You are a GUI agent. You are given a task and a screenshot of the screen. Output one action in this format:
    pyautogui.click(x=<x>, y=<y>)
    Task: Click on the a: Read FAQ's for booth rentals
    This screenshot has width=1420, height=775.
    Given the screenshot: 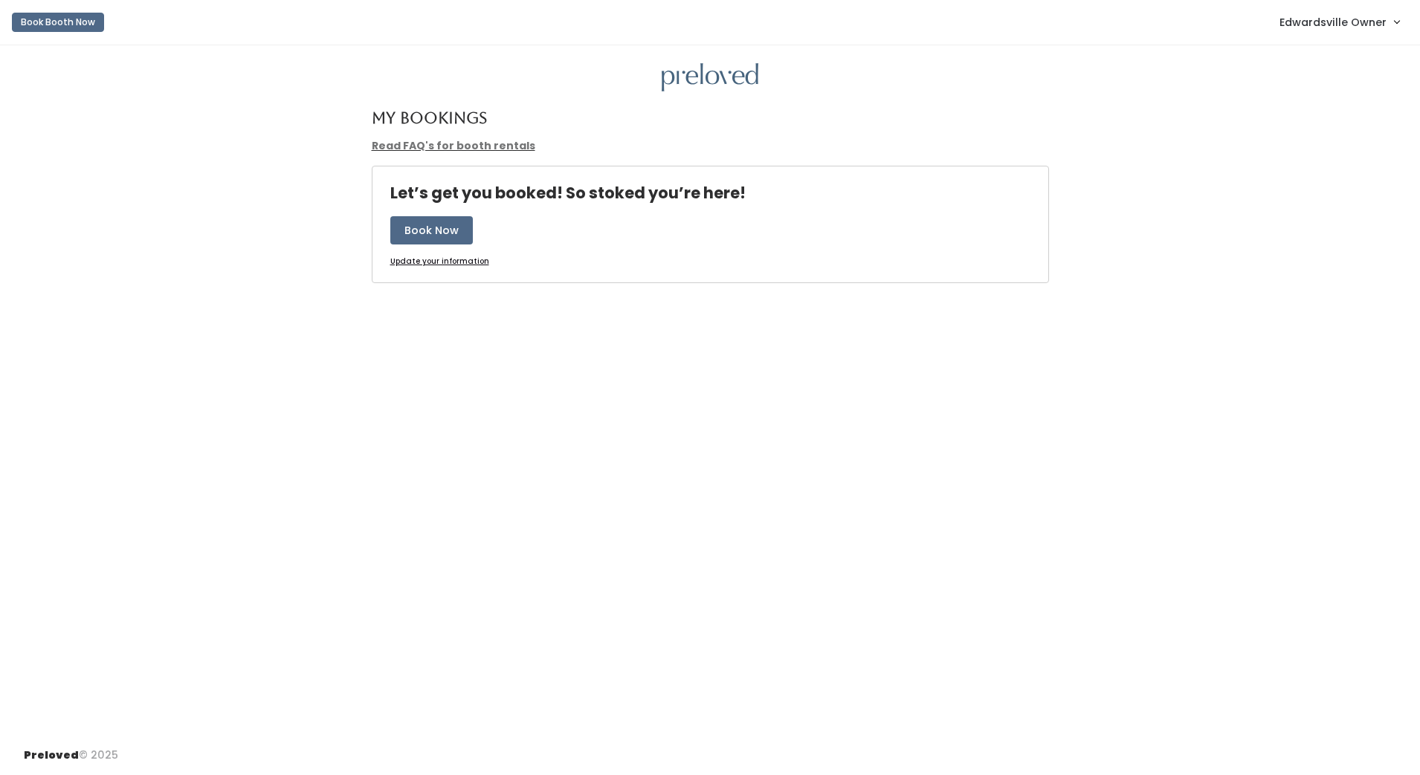 What is the action you would take?
    pyautogui.click(x=453, y=146)
    